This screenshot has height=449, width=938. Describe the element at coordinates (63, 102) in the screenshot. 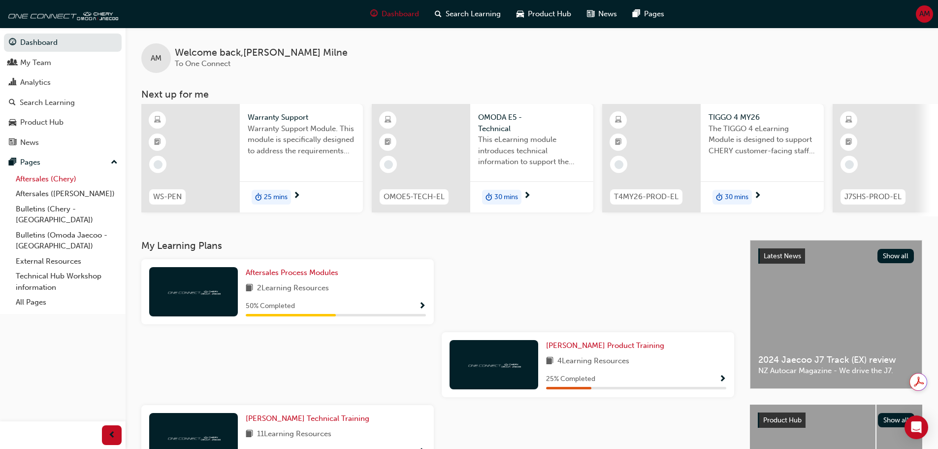

I see `a: Search Learning` at that location.